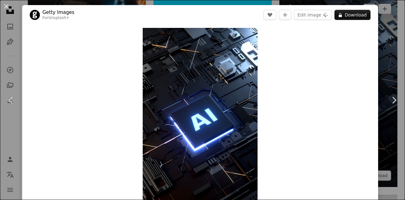 This screenshot has width=405, height=200. Describe the element at coordinates (352, 15) in the screenshot. I see `button: Download` at that location.